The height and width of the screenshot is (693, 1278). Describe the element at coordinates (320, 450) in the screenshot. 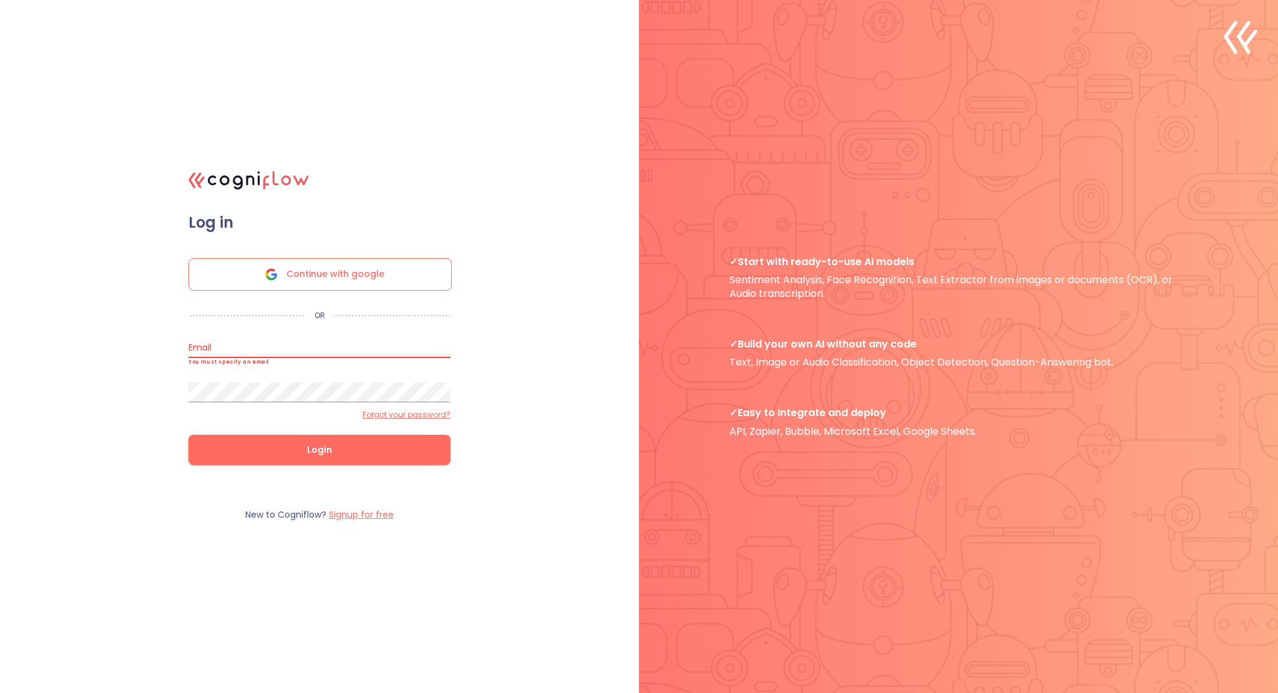

I see `button: Login` at that location.